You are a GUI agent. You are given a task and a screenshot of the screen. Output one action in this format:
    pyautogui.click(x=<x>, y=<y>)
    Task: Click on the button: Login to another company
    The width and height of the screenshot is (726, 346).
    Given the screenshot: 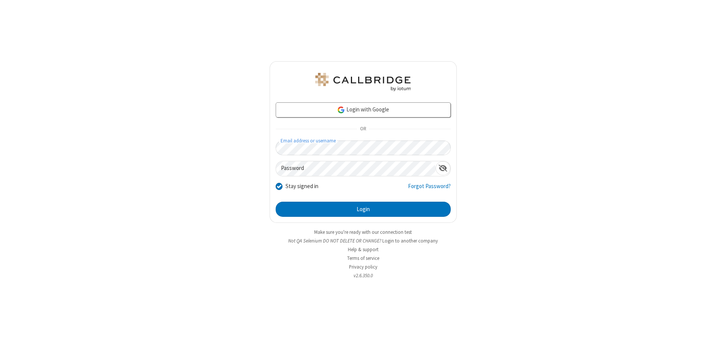 What is the action you would take?
    pyautogui.click(x=410, y=241)
    